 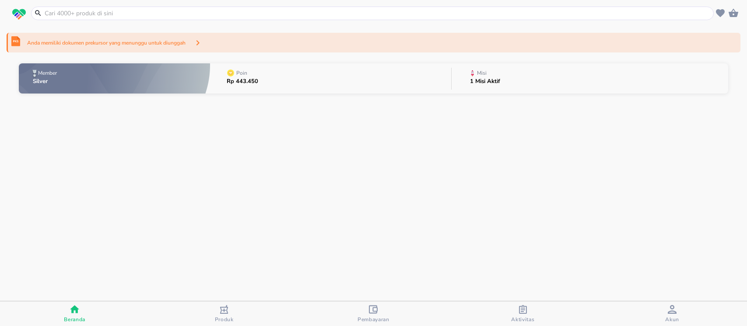 I want to click on p: 1 Misi Aktif, so click(x=485, y=81).